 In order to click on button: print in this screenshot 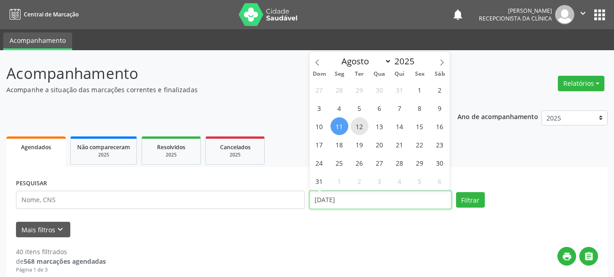, I will do `click(567, 256)`.